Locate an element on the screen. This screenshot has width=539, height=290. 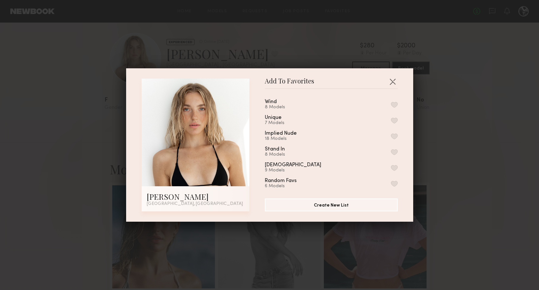
div: Random Favs is located at coordinates (280, 181).